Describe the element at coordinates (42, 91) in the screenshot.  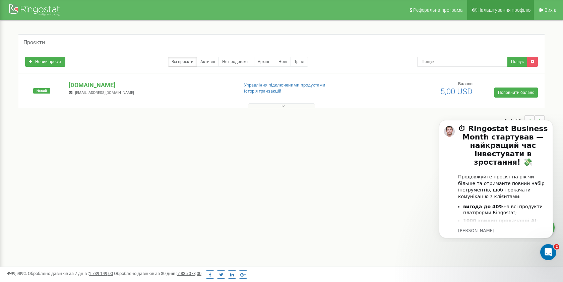
I see `span: Новий` at that location.